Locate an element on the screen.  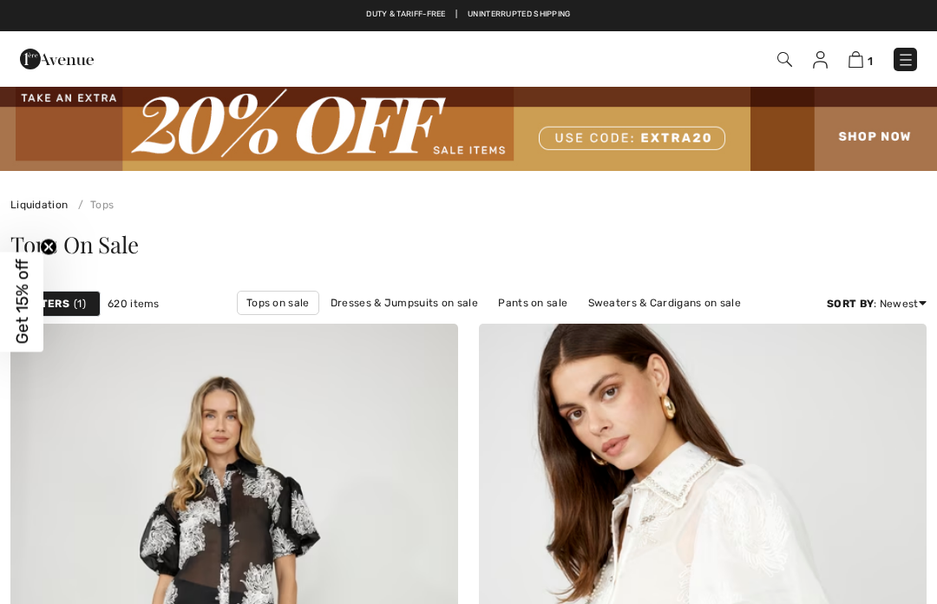
a: Jackets & Blazers on sale is located at coordinates (391, 326).